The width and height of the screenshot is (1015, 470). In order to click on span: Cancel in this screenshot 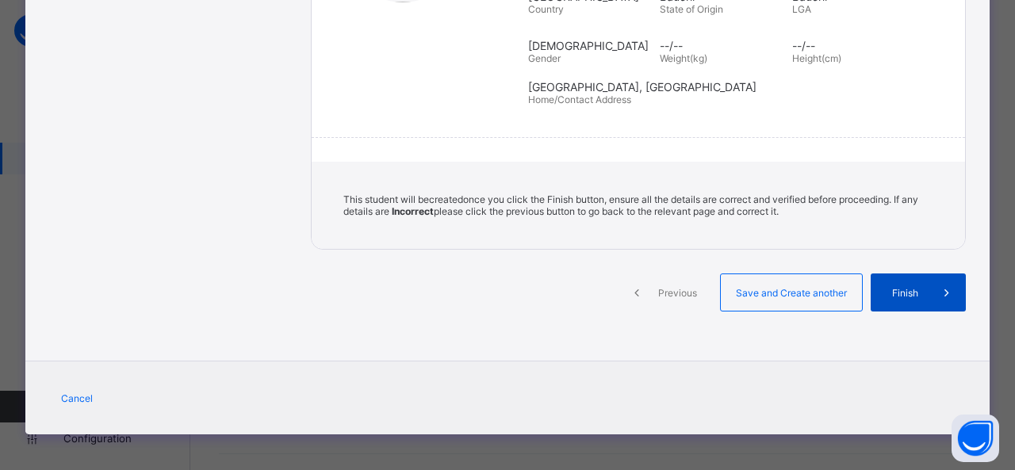, I will do `click(77, 398)`.